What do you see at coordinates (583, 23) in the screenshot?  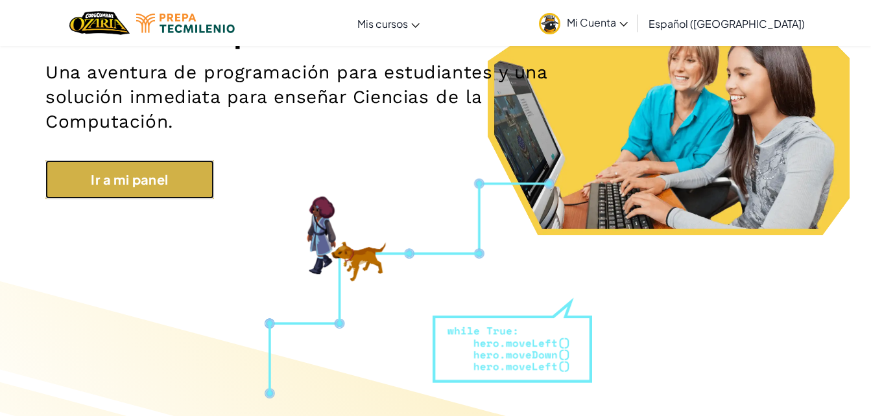 I see `a: Mi Cuenta` at bounding box center [583, 23].